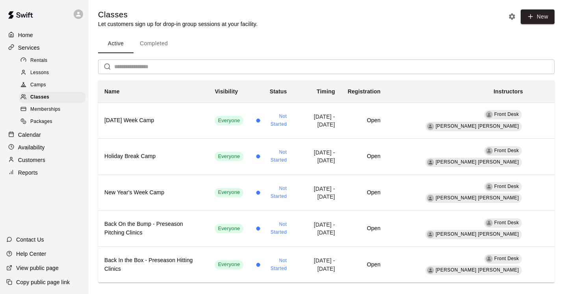 The width and height of the screenshot is (564, 294). I want to click on a: Home, so click(44, 35).